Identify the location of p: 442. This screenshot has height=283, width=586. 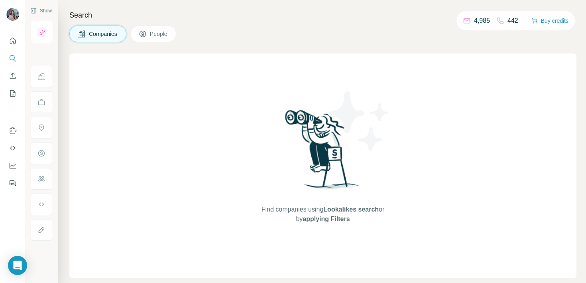
(513, 21).